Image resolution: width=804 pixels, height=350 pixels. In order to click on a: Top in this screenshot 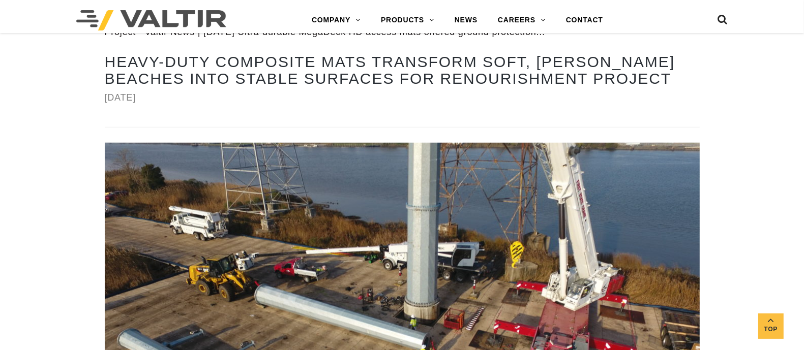, I will do `click(771, 326)`.